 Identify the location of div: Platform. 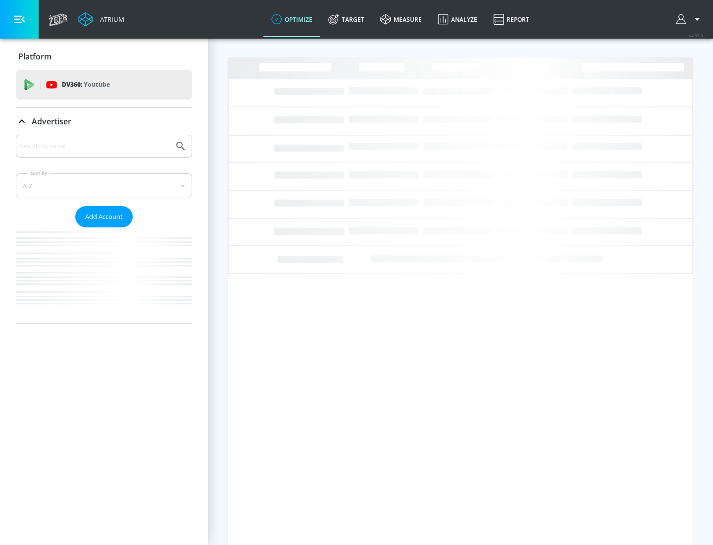
(104, 56).